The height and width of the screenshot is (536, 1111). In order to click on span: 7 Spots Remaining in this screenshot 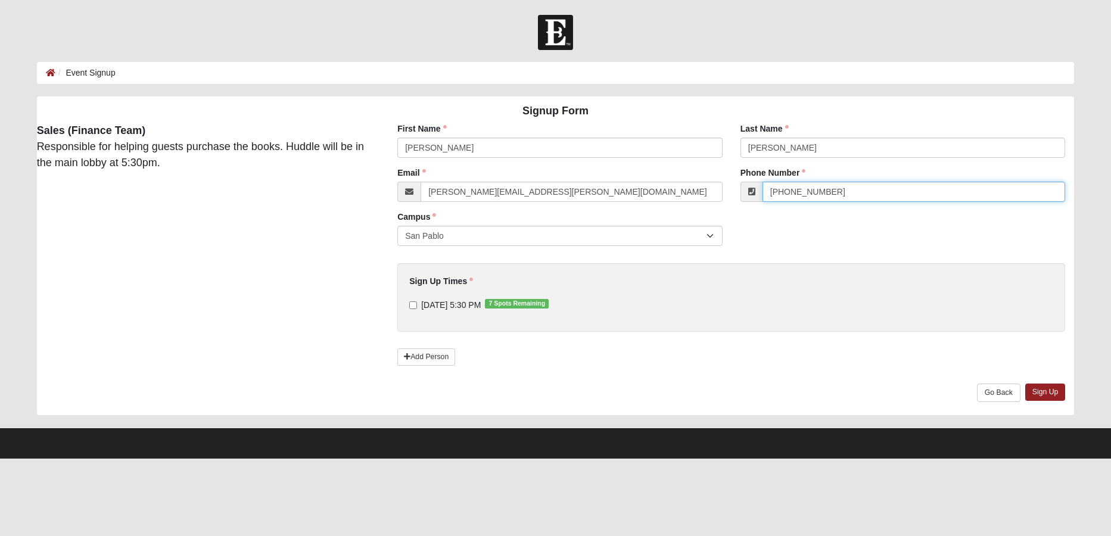, I will do `click(517, 304)`.